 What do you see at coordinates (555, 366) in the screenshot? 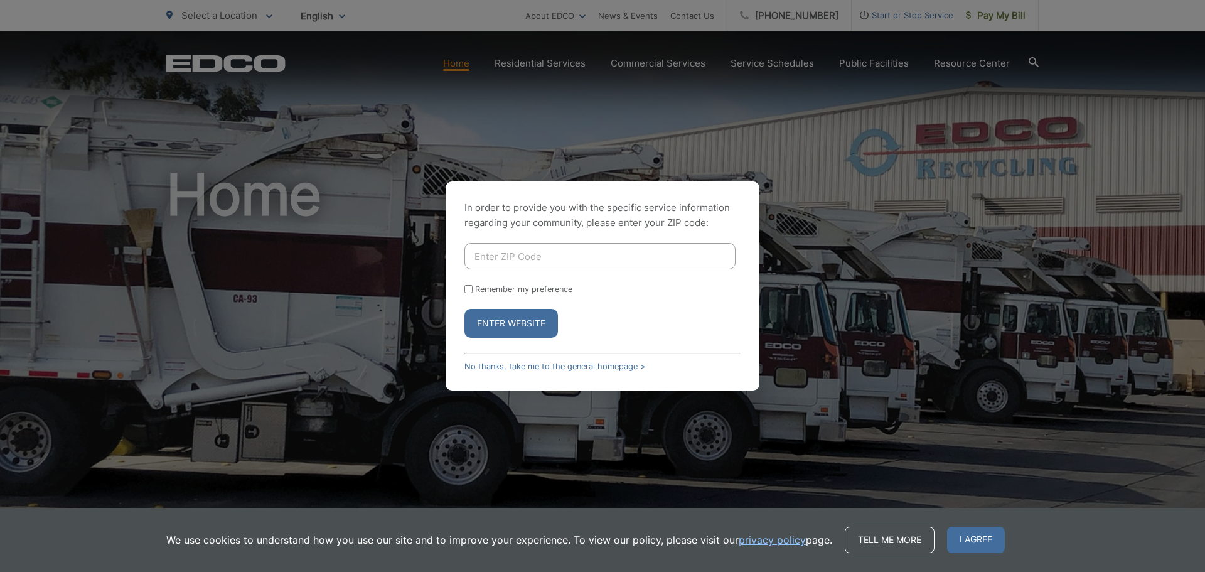
I see `a: No thanks, take me to the general homepage >` at bounding box center [555, 366].